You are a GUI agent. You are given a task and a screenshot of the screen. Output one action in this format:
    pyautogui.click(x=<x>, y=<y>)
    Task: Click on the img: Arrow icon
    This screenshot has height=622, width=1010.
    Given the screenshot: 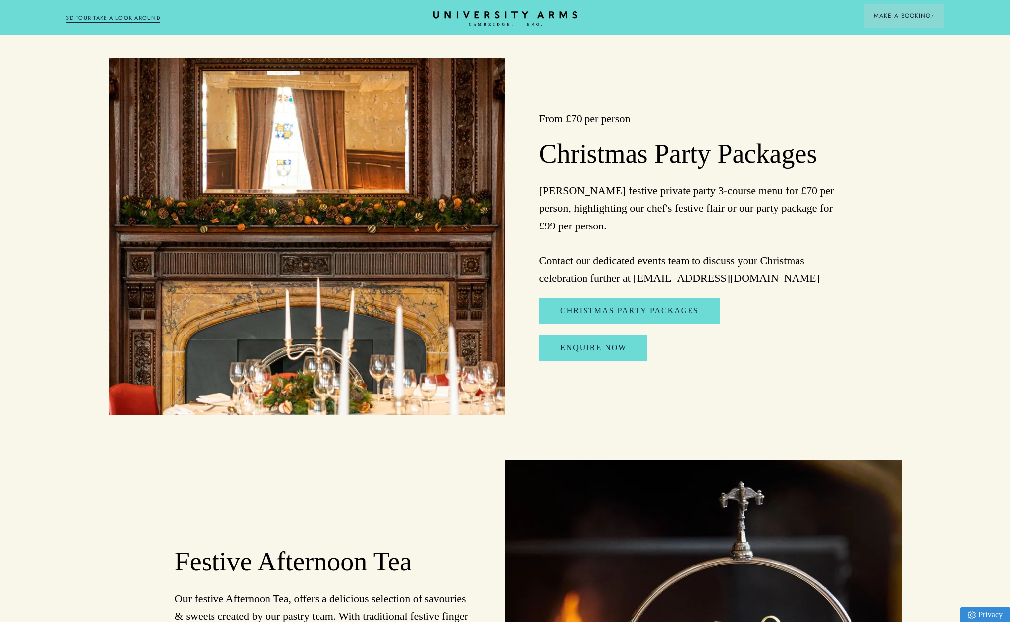 What is the action you would take?
    pyautogui.click(x=932, y=16)
    